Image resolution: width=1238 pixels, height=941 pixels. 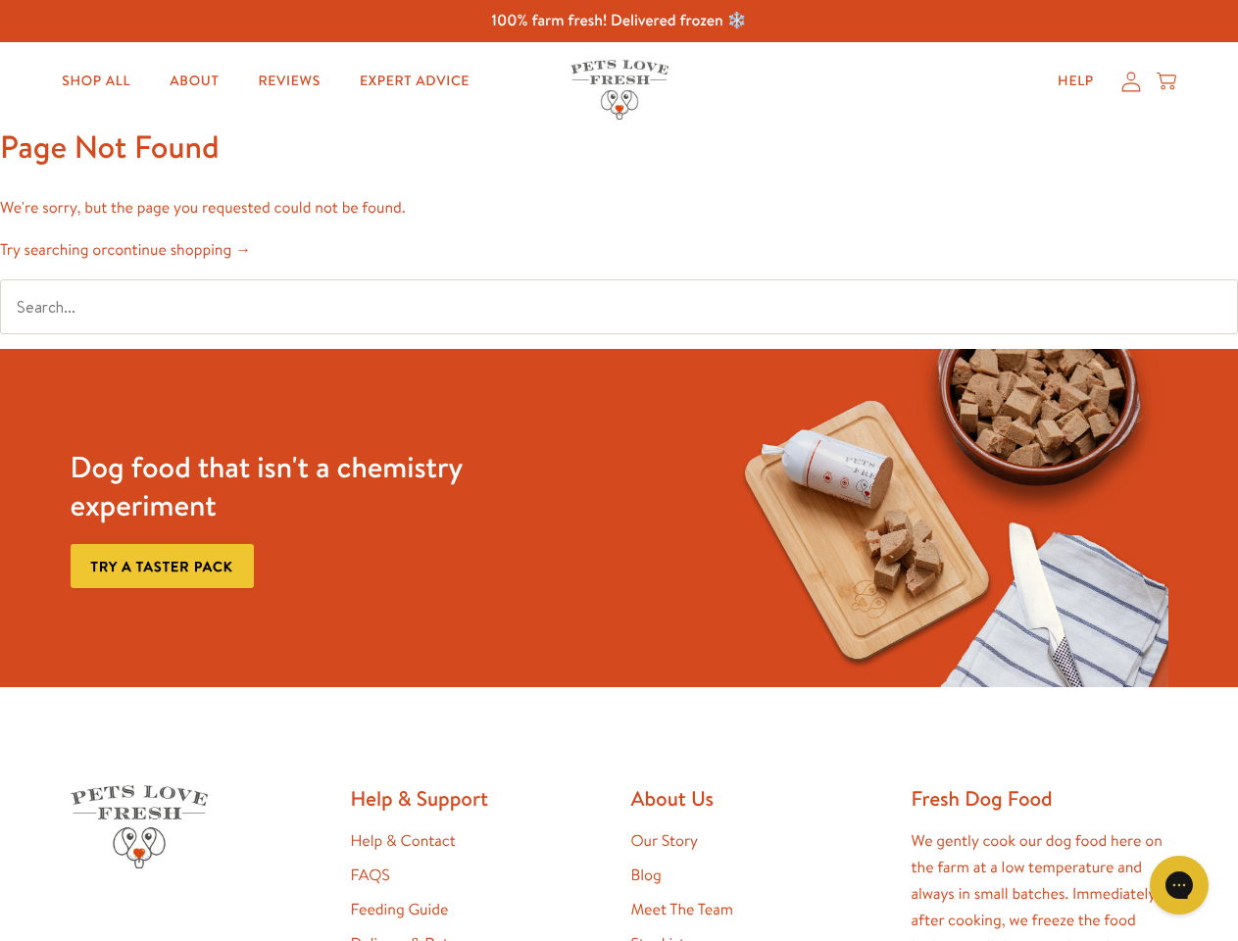 What do you see at coordinates (646, 875) in the screenshot?
I see `a: Blog` at bounding box center [646, 875].